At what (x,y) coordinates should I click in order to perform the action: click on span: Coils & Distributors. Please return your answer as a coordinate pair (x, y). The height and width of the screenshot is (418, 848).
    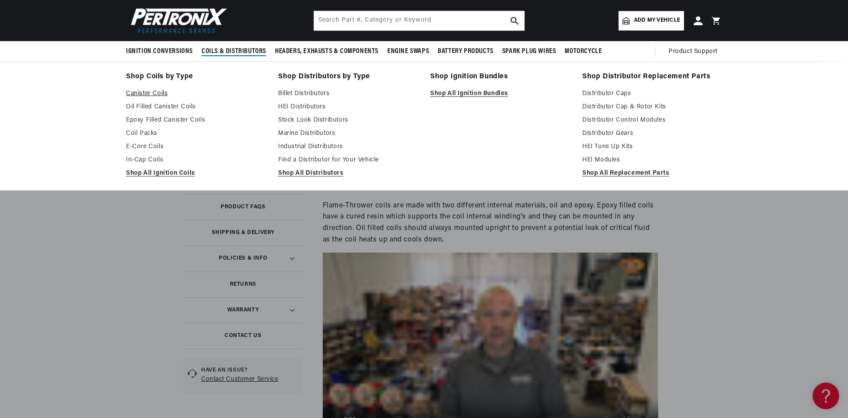
    Looking at the image, I should click on (234, 51).